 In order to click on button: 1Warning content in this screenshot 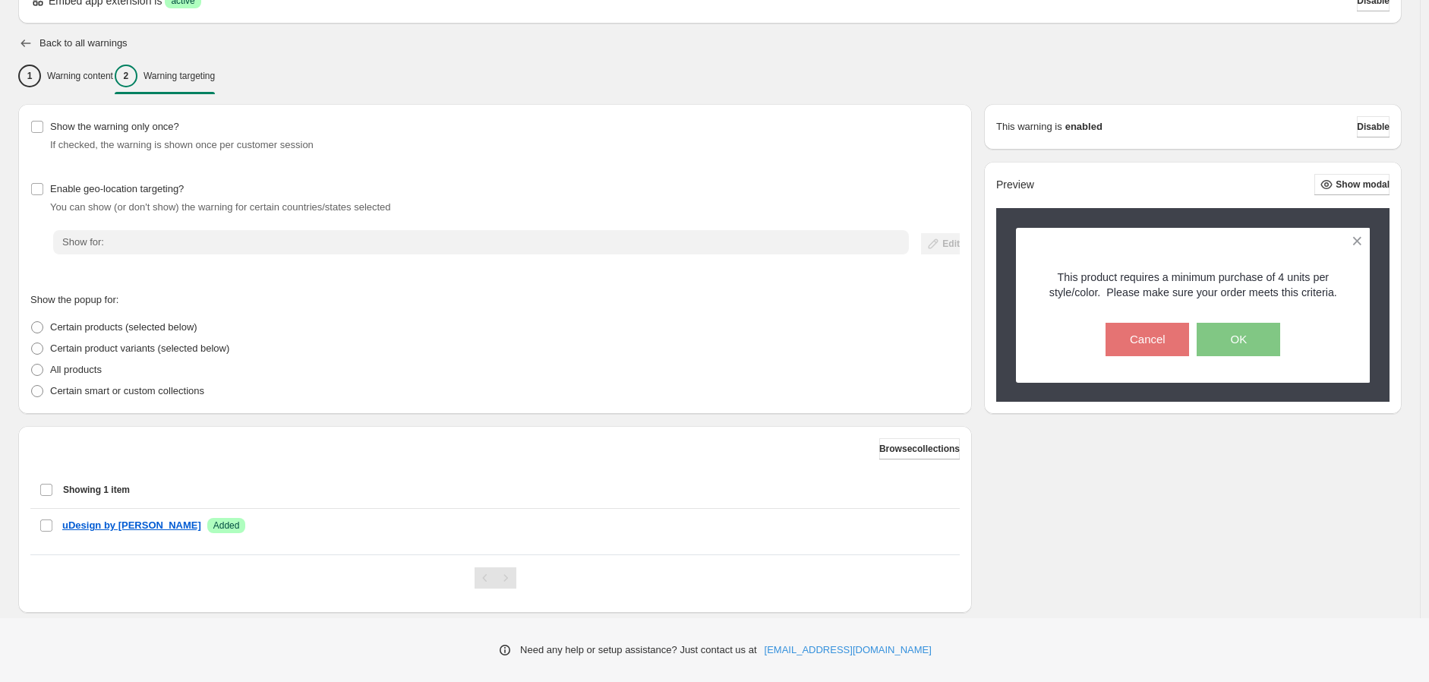, I will do `click(65, 76)`.